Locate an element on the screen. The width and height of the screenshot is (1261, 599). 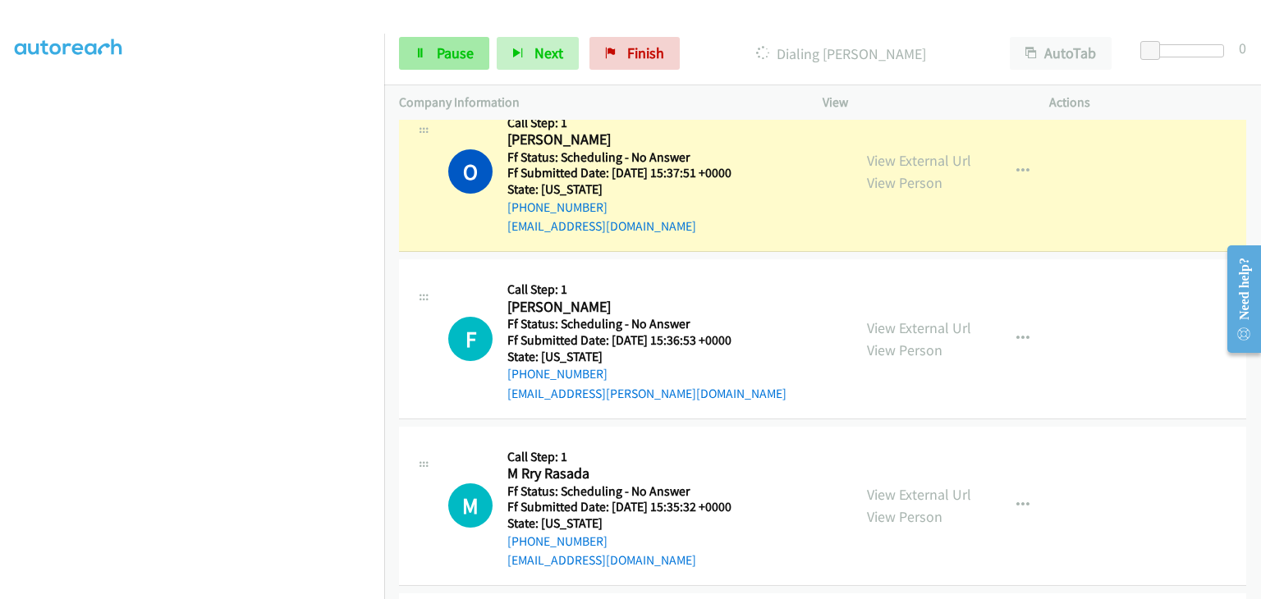
div: 0 is located at coordinates (1242, 48).